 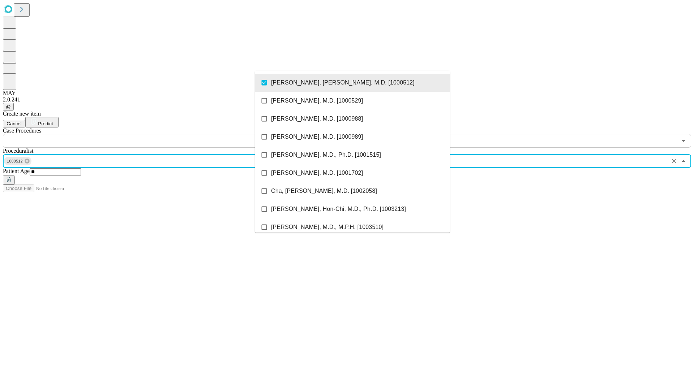 I want to click on div: 2.0.241, so click(x=347, y=100).